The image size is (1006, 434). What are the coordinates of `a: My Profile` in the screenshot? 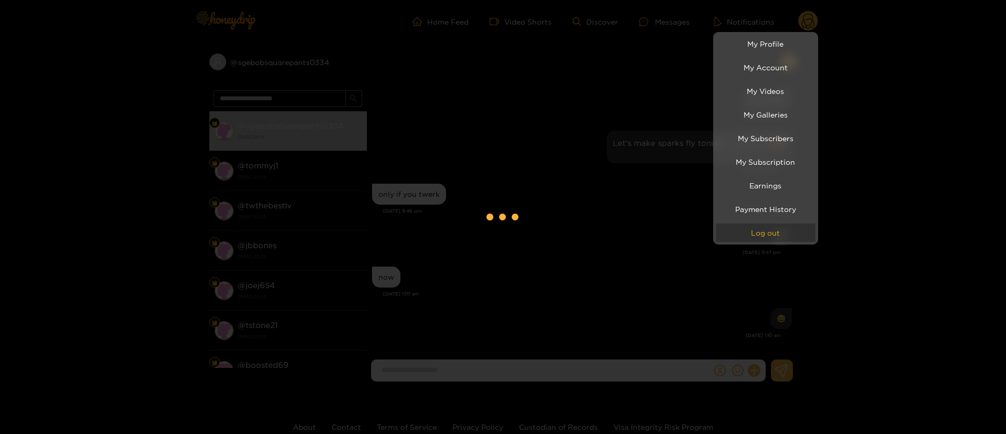 It's located at (765, 44).